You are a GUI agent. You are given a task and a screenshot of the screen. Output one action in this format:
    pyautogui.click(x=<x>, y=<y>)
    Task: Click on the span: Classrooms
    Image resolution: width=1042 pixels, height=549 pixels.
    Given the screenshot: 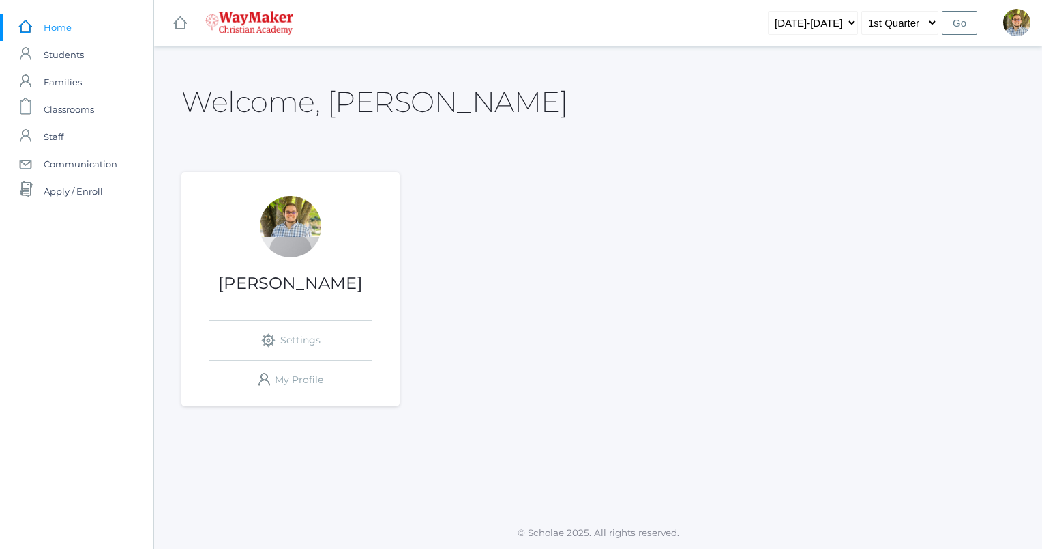 What is the action you would take?
    pyautogui.click(x=69, y=109)
    